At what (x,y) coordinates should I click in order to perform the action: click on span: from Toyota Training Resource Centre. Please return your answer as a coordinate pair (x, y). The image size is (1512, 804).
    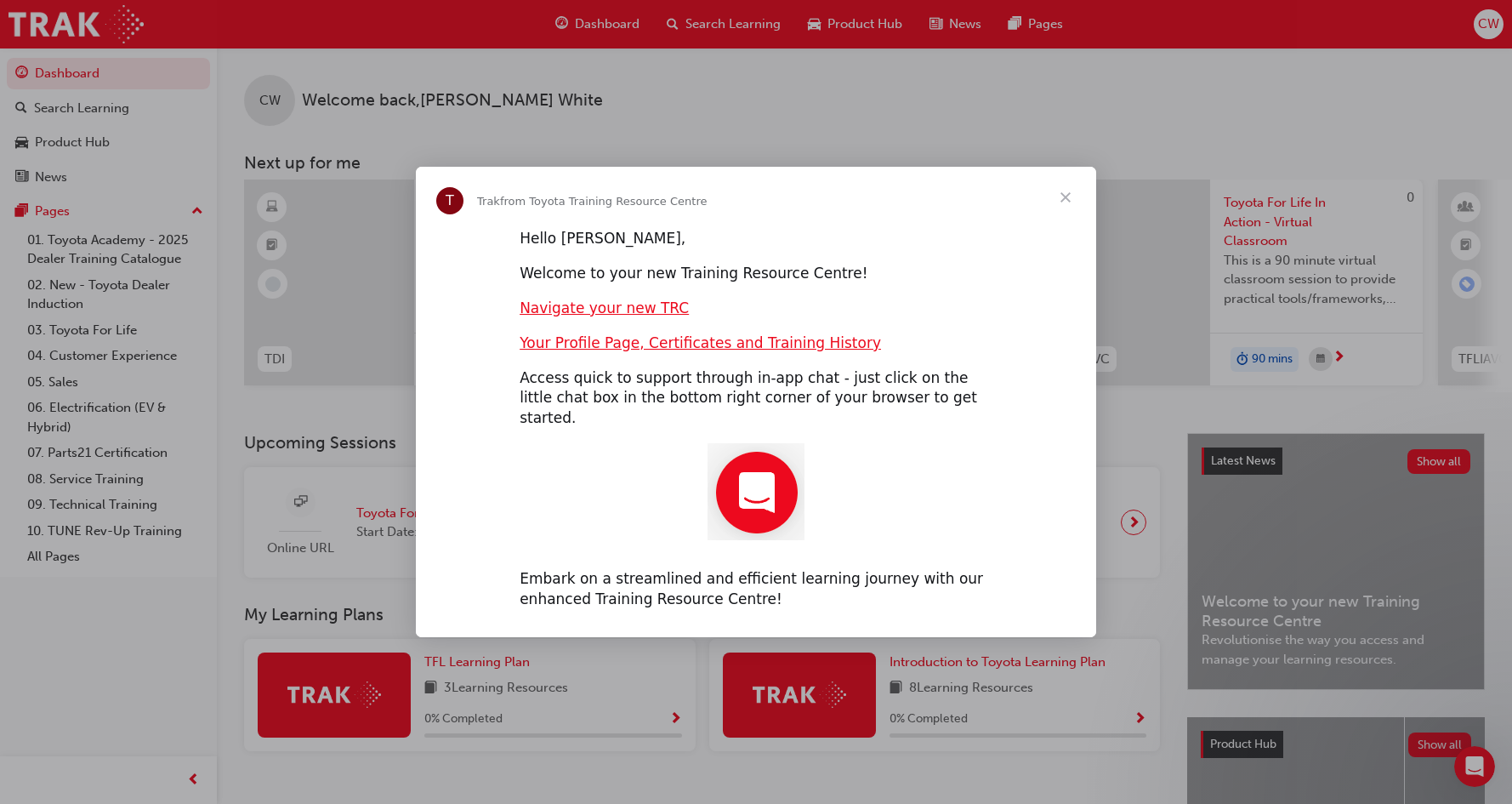
    Looking at the image, I should click on (604, 201).